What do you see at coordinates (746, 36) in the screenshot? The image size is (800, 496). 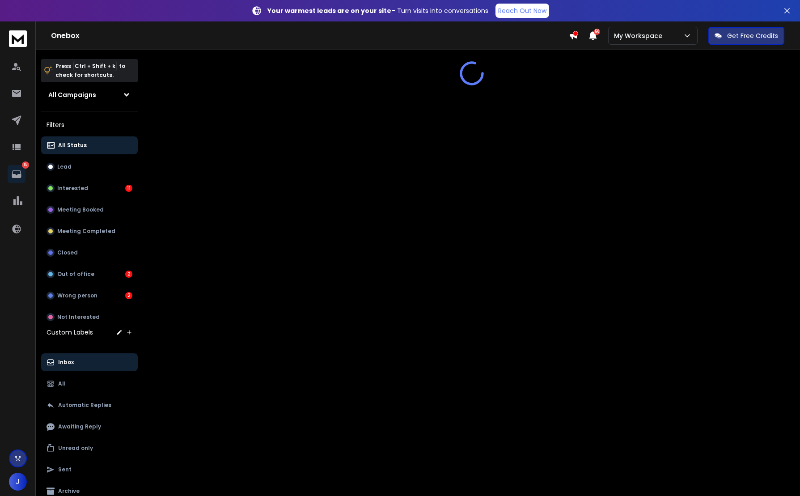 I see `button: Get Free Credits` at bounding box center [746, 36].